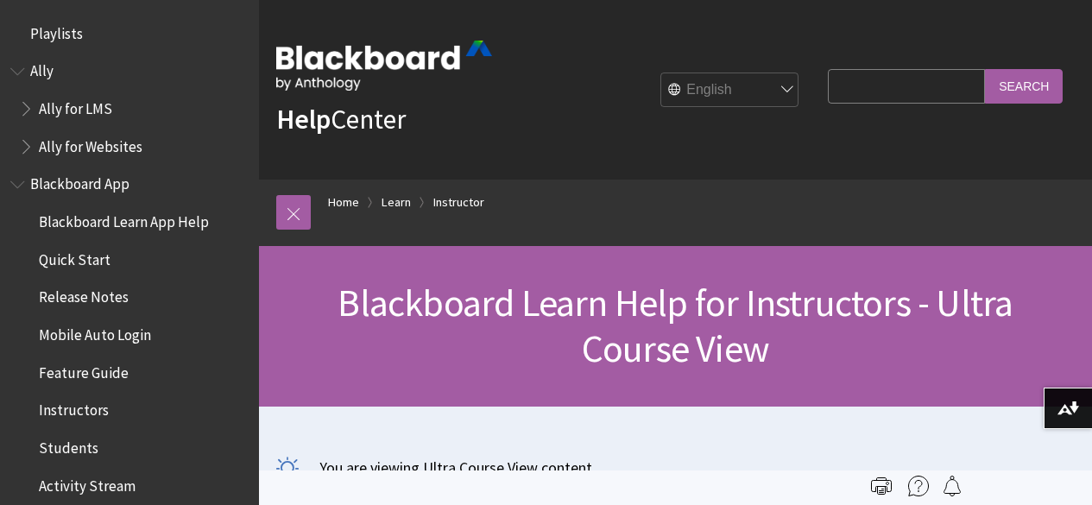 The width and height of the screenshot is (1092, 505). What do you see at coordinates (882, 486) in the screenshot?
I see `img: Print` at bounding box center [882, 486].